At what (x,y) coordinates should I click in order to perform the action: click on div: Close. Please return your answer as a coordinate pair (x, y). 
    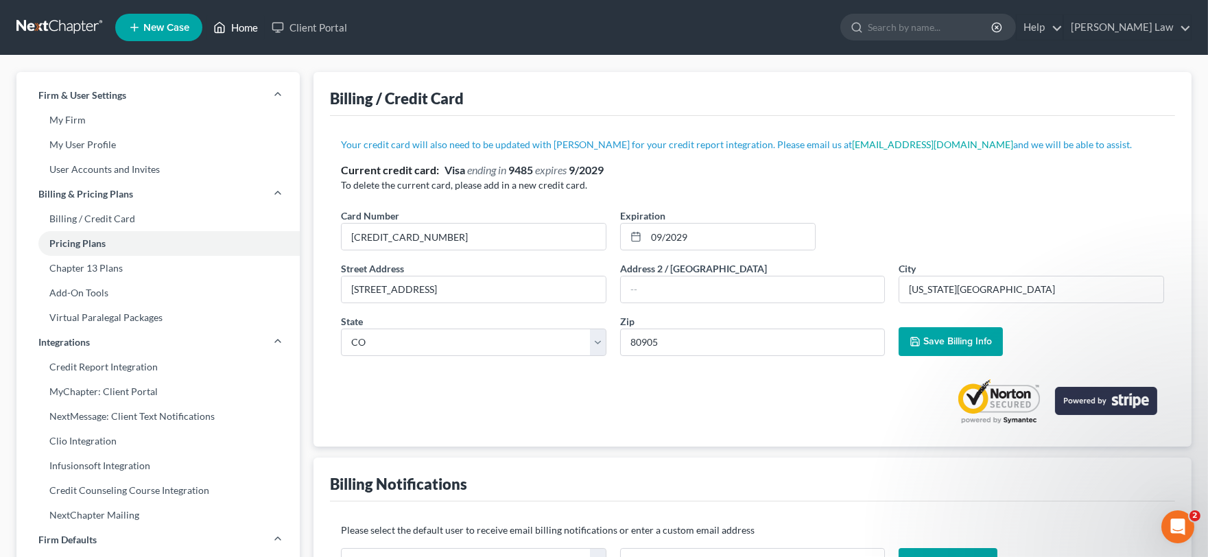
    Looking at the image, I should click on (253, 18).